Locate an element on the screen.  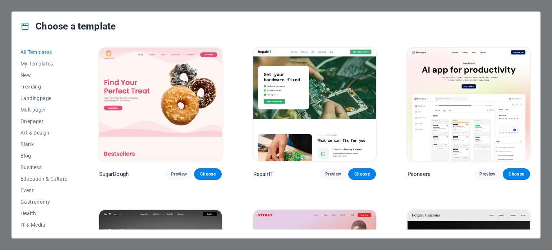
span: Business is located at coordinates (44, 167).